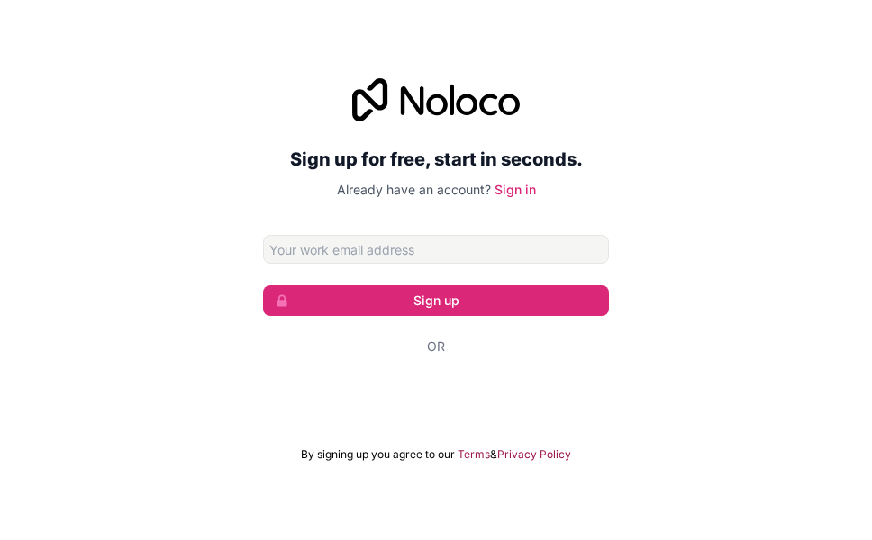  I want to click on h2: Sign up for free, start in seconds., so click(436, 159).